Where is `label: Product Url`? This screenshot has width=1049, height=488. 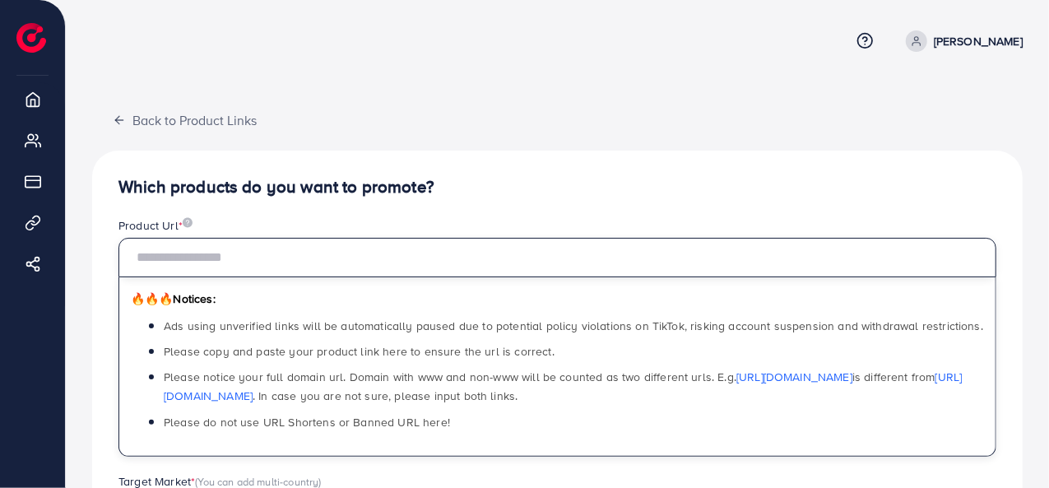
label: Product Url is located at coordinates (155, 225).